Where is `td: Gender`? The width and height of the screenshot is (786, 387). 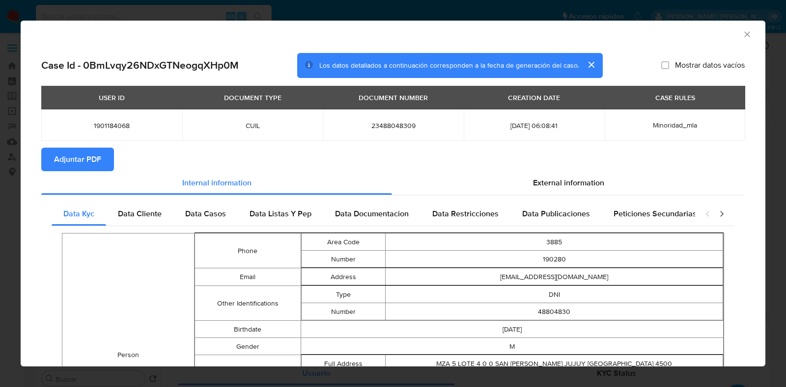 td: Gender is located at coordinates (247, 347).